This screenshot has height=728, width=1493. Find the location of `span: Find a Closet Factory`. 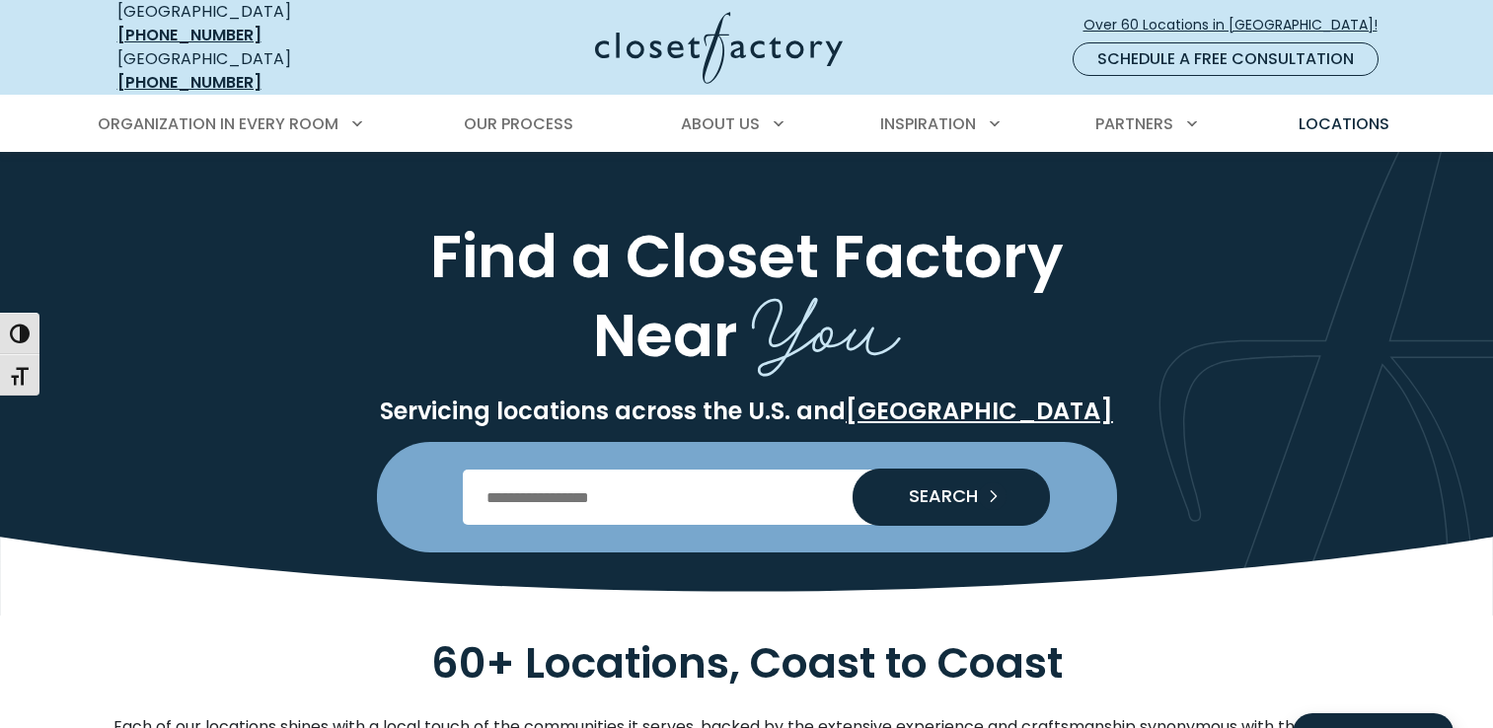

span: Find a Closet Factory is located at coordinates (747, 256).